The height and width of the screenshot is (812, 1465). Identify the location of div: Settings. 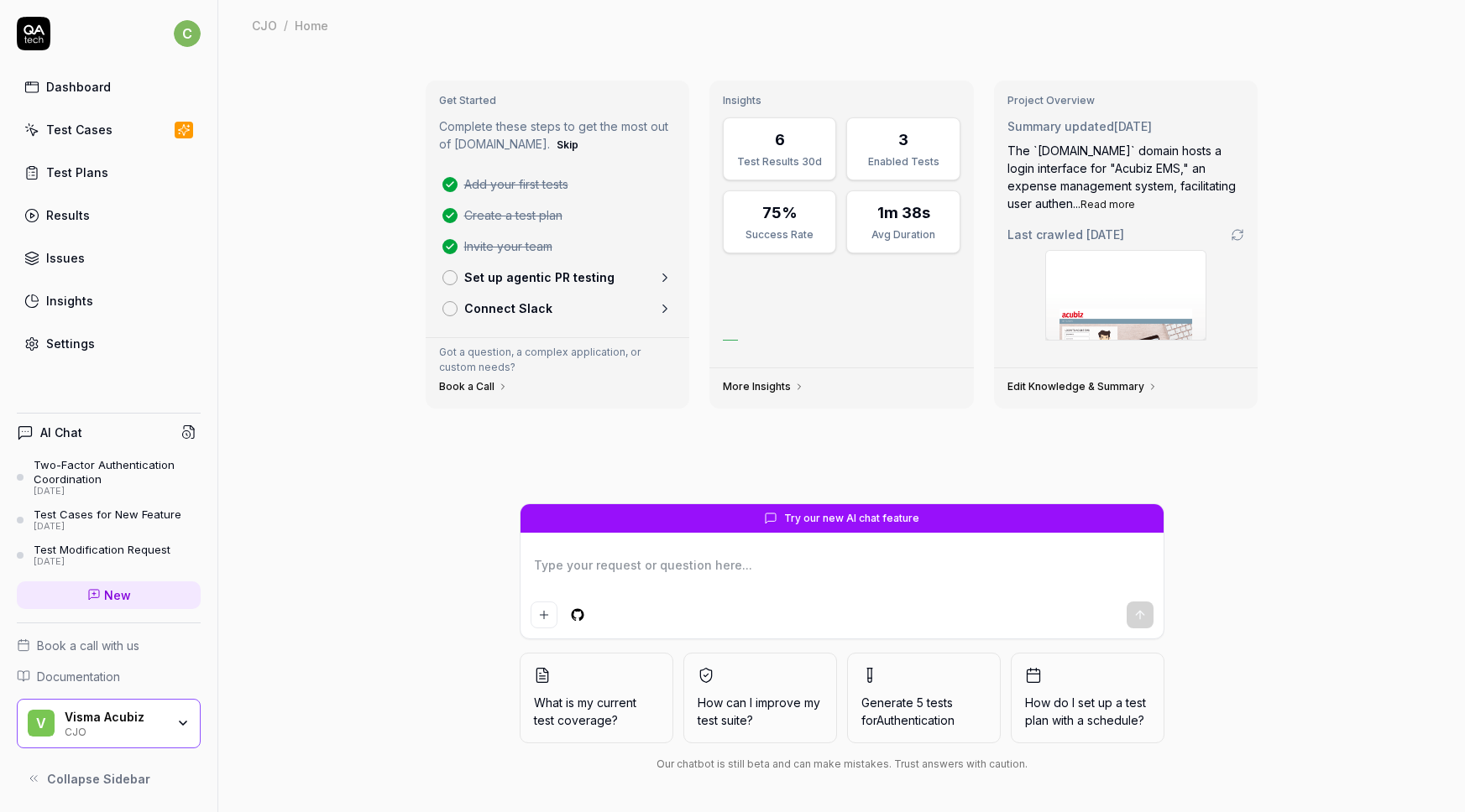
(70, 343).